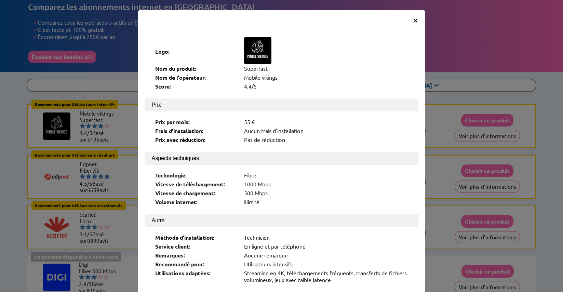  I want to click on div: Utilisateurs intensifs, so click(326, 264).